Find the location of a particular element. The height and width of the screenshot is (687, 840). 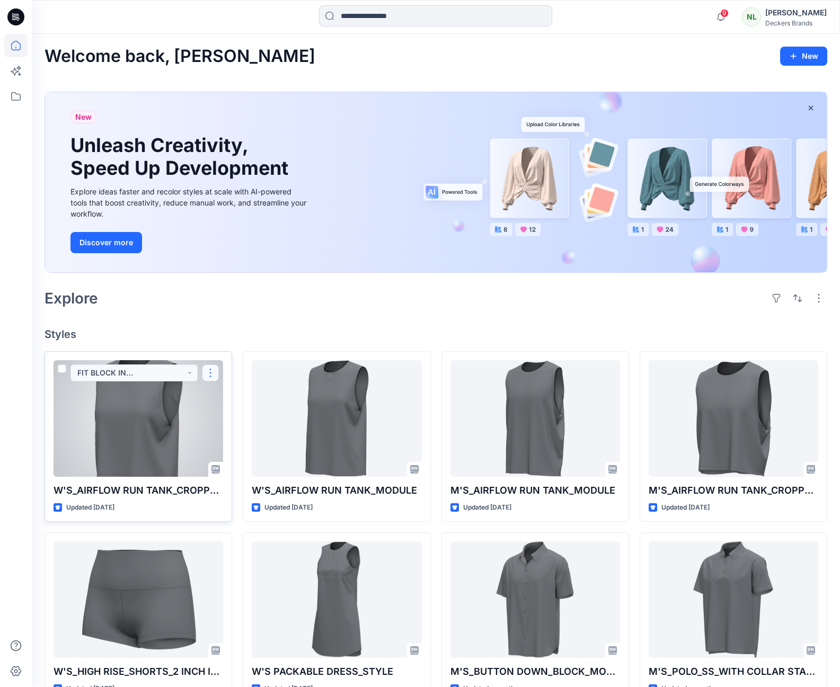

a: M'S_AIRFLOW RUN TANK_MODULE is located at coordinates (535, 419).